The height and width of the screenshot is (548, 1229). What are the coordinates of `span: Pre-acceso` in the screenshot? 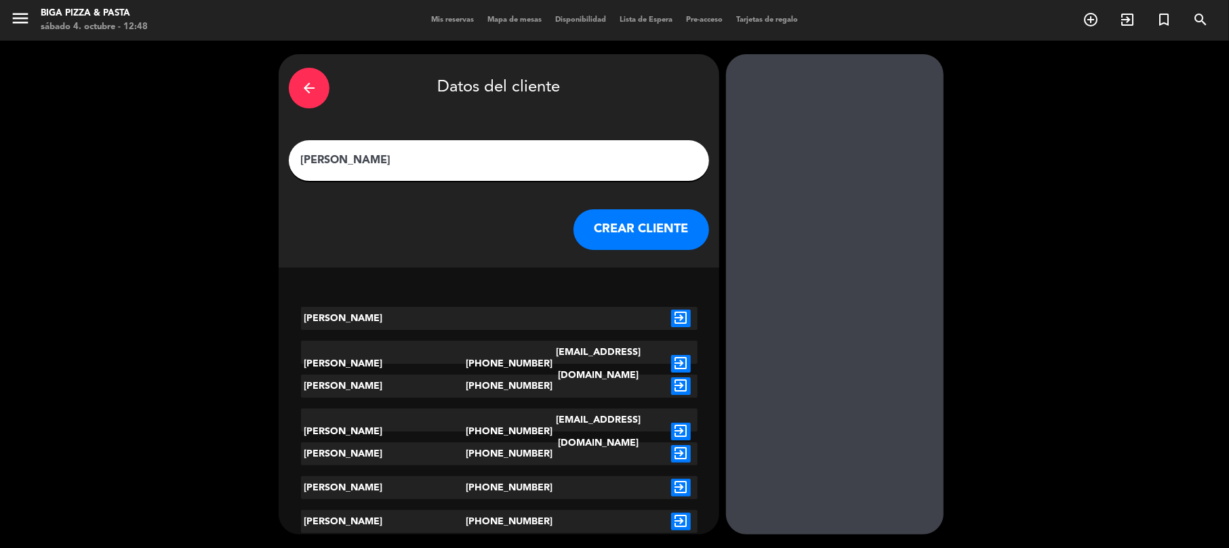 It's located at (704, 20).